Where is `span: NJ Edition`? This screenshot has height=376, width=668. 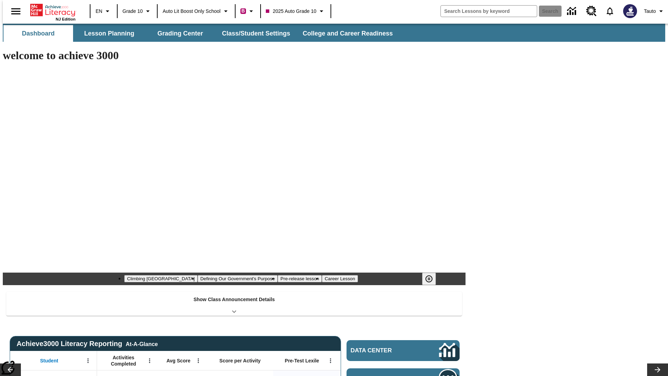 span: NJ Edition is located at coordinates (65, 19).